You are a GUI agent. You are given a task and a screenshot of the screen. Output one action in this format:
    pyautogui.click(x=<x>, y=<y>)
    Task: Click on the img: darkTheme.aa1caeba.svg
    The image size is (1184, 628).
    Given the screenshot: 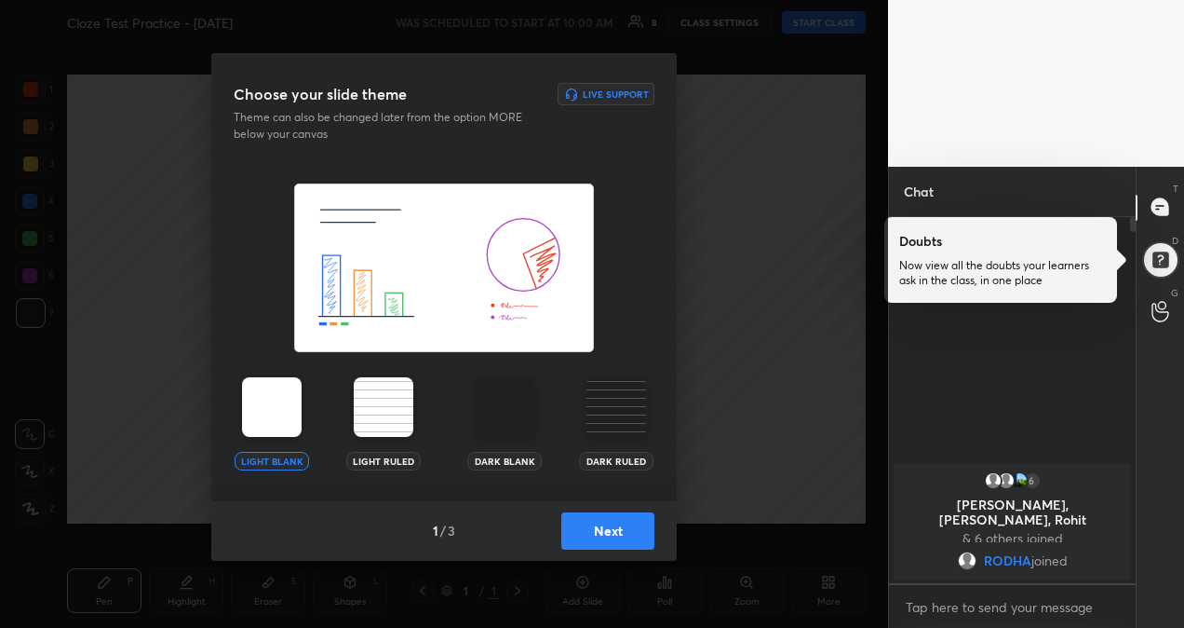 What is the action you would take?
    pyautogui.click(x=505, y=407)
    